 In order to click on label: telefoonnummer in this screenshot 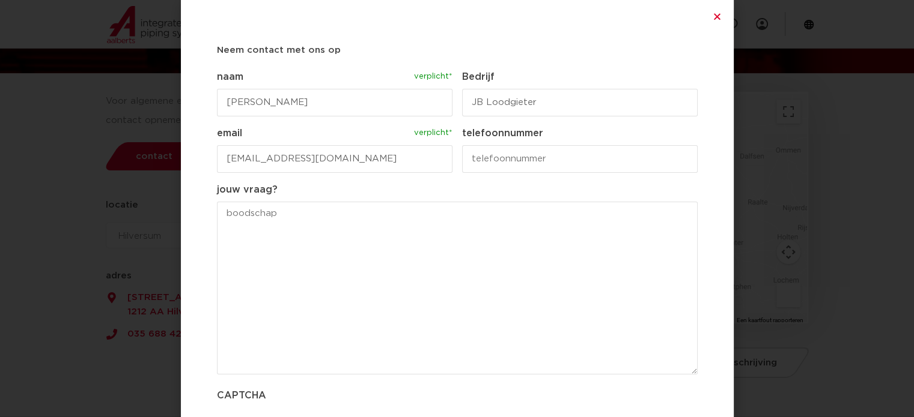, I will do `click(580, 133)`.